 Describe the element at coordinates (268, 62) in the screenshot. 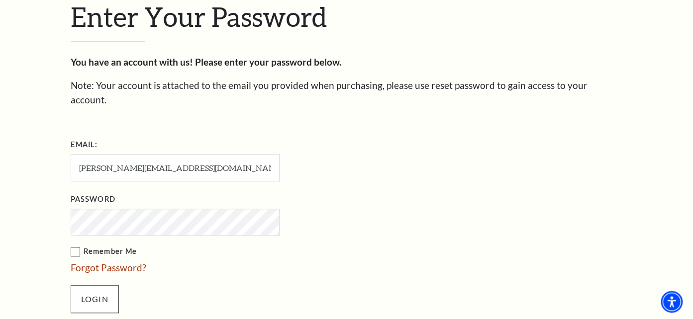

I see `strong: Please enter your password below.` at that location.